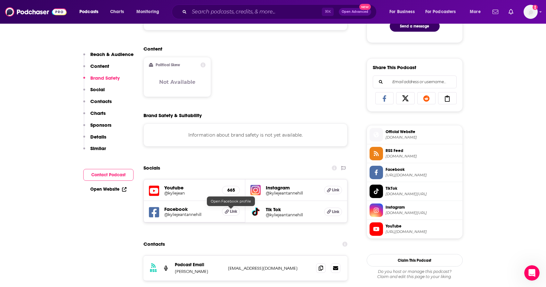 Image resolution: width=546 pixels, height=287 pixels. What do you see at coordinates (423, 175) in the screenshot?
I see `span: https://www.facebook.com/kyliejeantannehill` at bounding box center [423, 175].